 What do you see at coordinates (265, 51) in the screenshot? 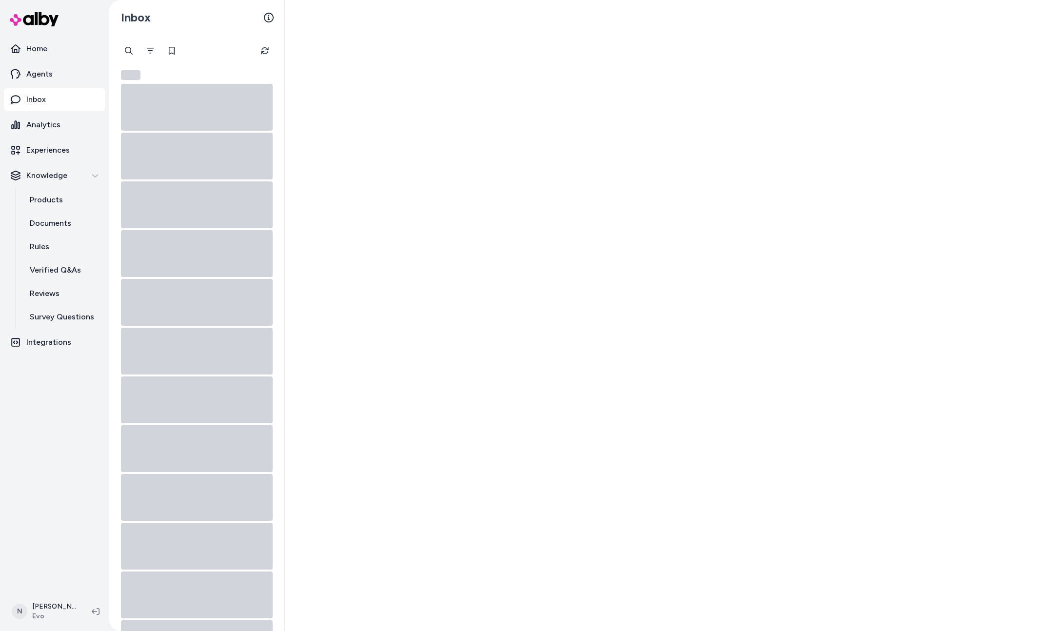
I see `button: Refresh` at bounding box center [265, 51].